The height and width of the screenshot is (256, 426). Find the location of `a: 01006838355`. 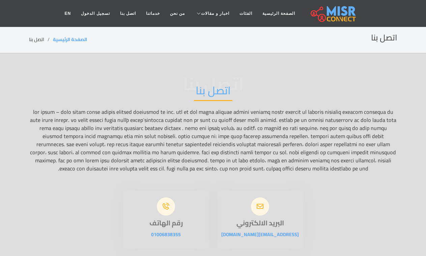

a: 01006838355 is located at coordinates (166, 235).